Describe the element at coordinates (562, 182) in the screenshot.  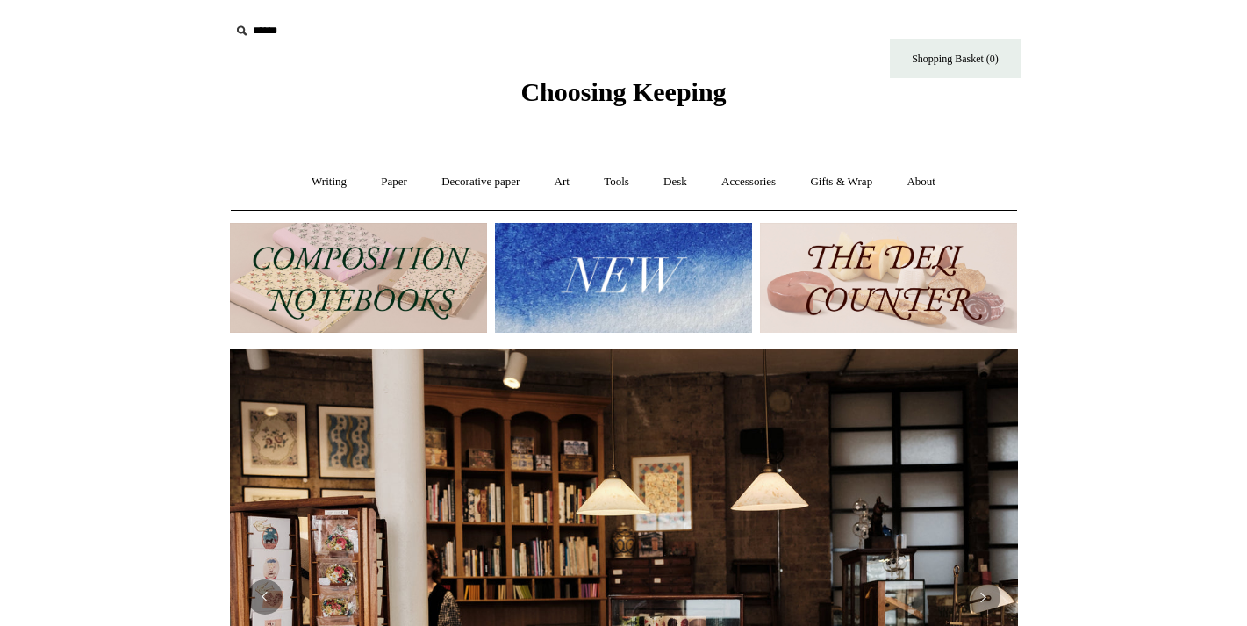
I see `a: Art` at that location.